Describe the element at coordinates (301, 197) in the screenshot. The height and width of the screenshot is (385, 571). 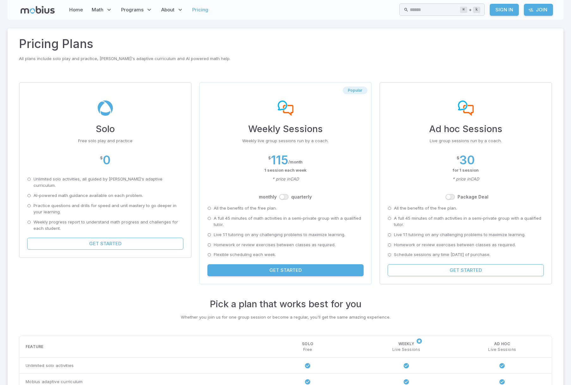
I see `label: quarterly` at that location.